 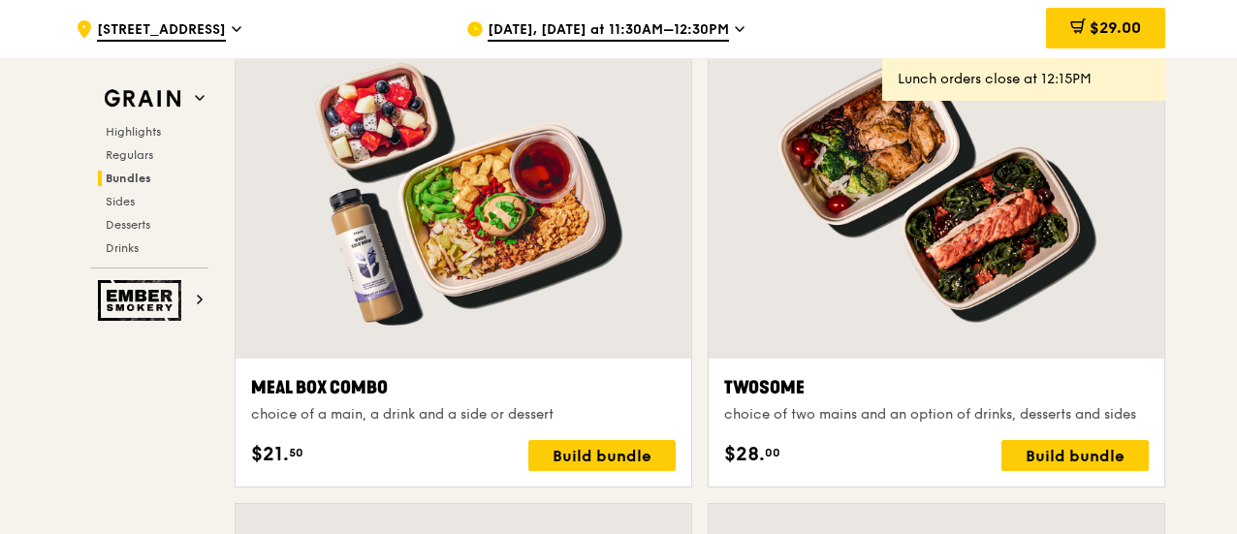 What do you see at coordinates (120, 202) in the screenshot?
I see `span: Sides` at bounding box center [120, 202].